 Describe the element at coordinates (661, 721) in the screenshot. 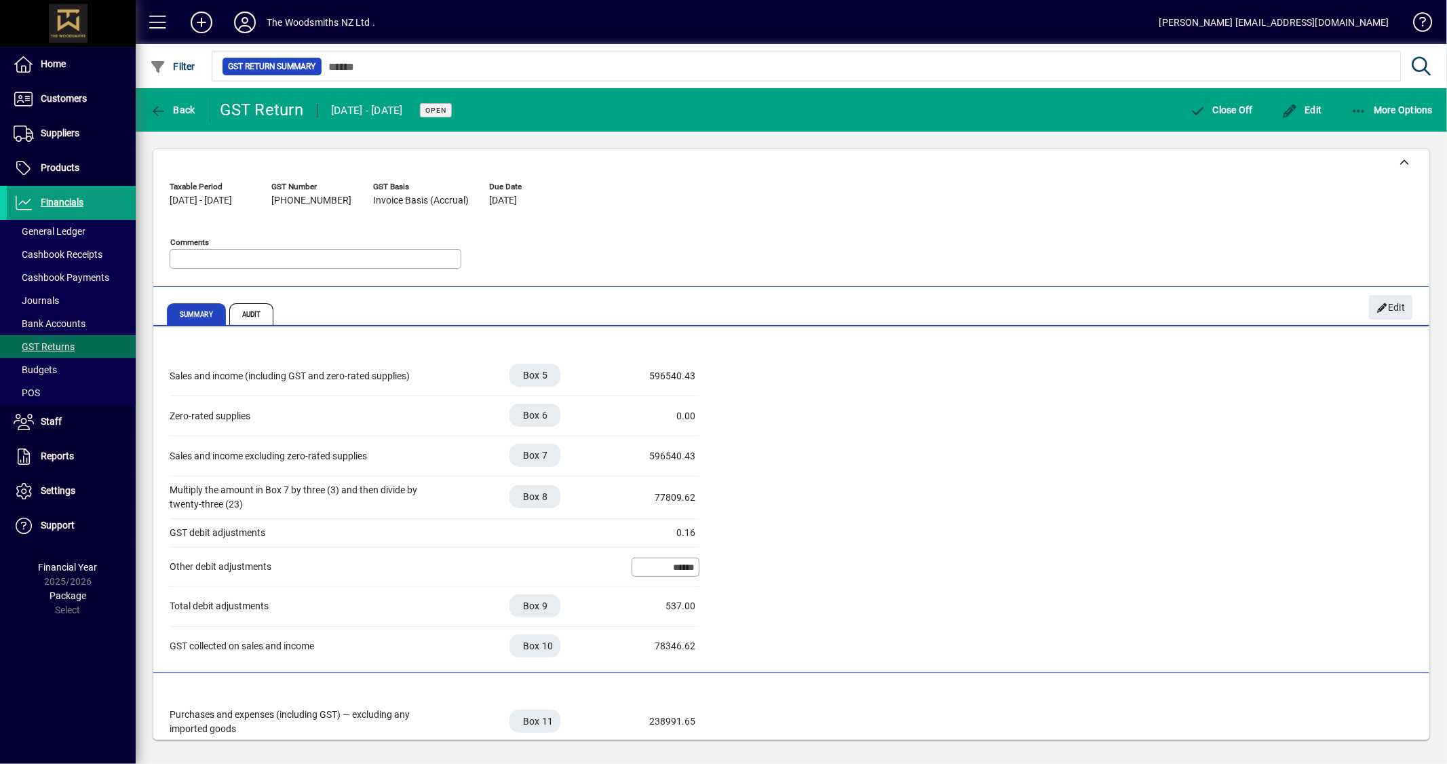

I see `div: 238991.65` at that location.